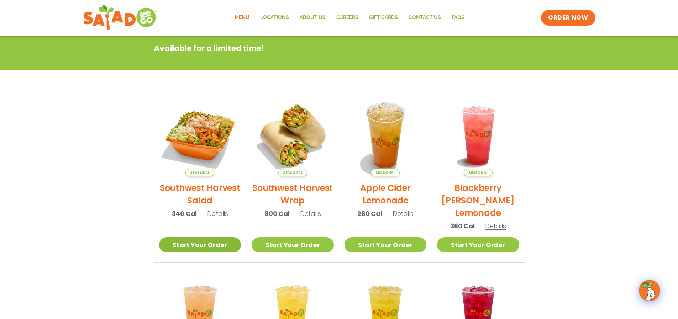 This screenshot has width=678, height=319. Describe the element at coordinates (312, 18) in the screenshot. I see `a: About Us` at that location.